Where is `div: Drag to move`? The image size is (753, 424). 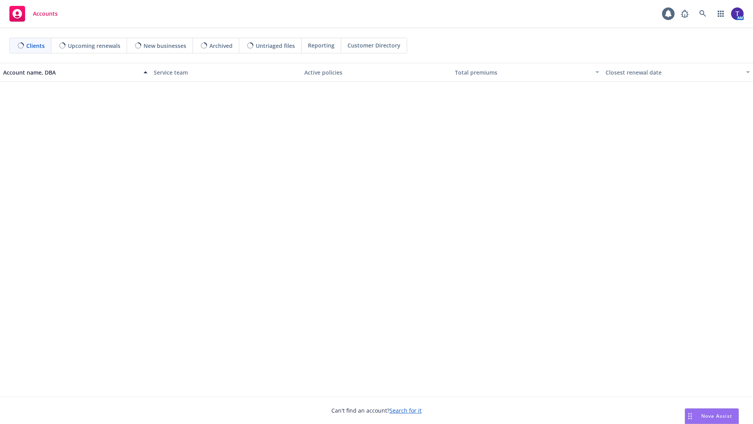
div: Drag to move is located at coordinates (690, 416).